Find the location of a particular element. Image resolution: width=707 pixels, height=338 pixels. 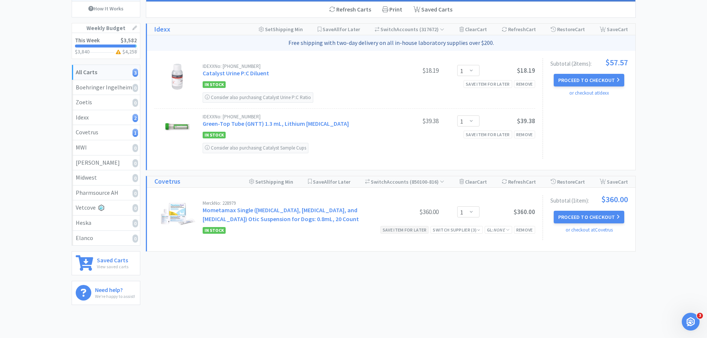

span: $18.19 is located at coordinates (526, 70).